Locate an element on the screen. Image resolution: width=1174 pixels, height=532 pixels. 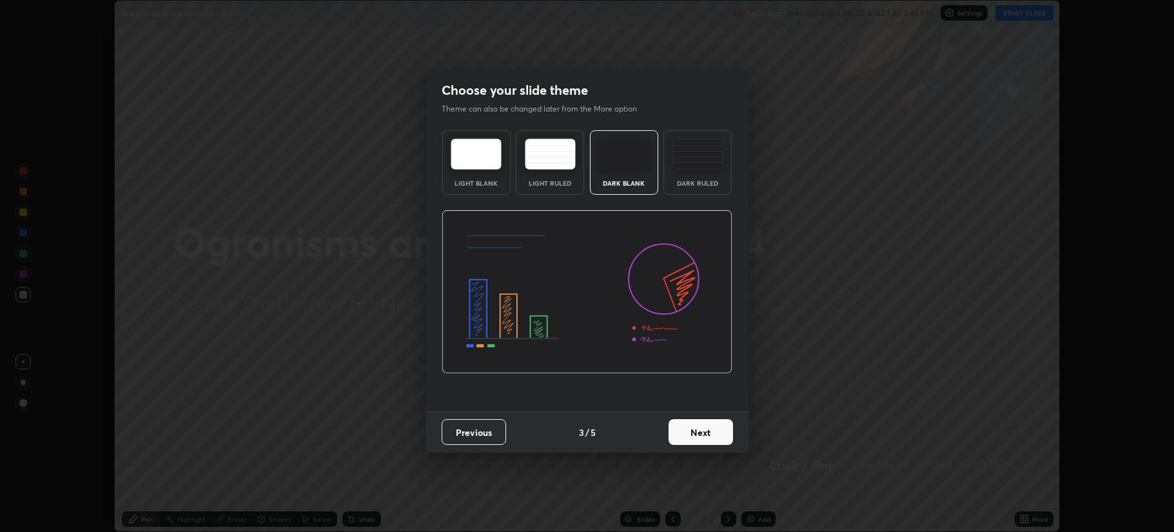
img: darkRuledTheme.de295e13.svg is located at coordinates (697, 154).